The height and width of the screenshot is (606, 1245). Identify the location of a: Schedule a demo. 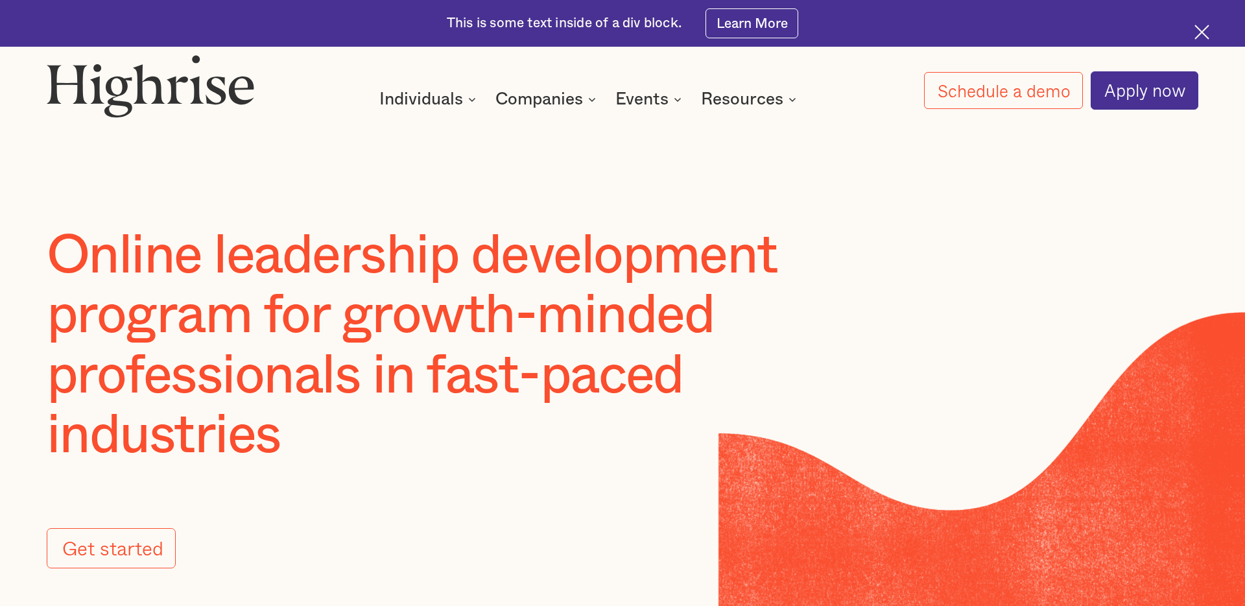
(1003, 91).